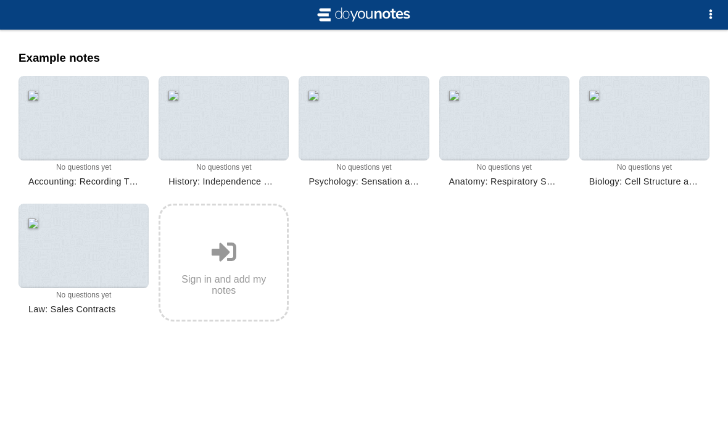 The image size is (728, 440). I want to click on div: Accounting: Recording Transactions, so click(83, 181).